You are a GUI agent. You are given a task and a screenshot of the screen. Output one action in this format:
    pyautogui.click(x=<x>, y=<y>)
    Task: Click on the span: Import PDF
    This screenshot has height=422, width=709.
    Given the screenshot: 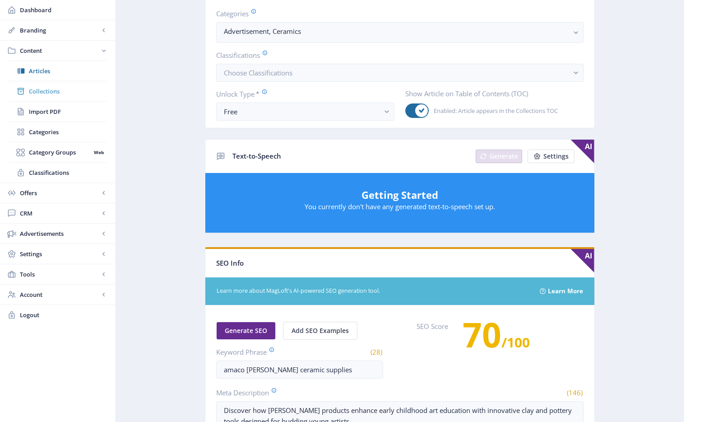 What is the action you would take?
    pyautogui.click(x=68, y=111)
    